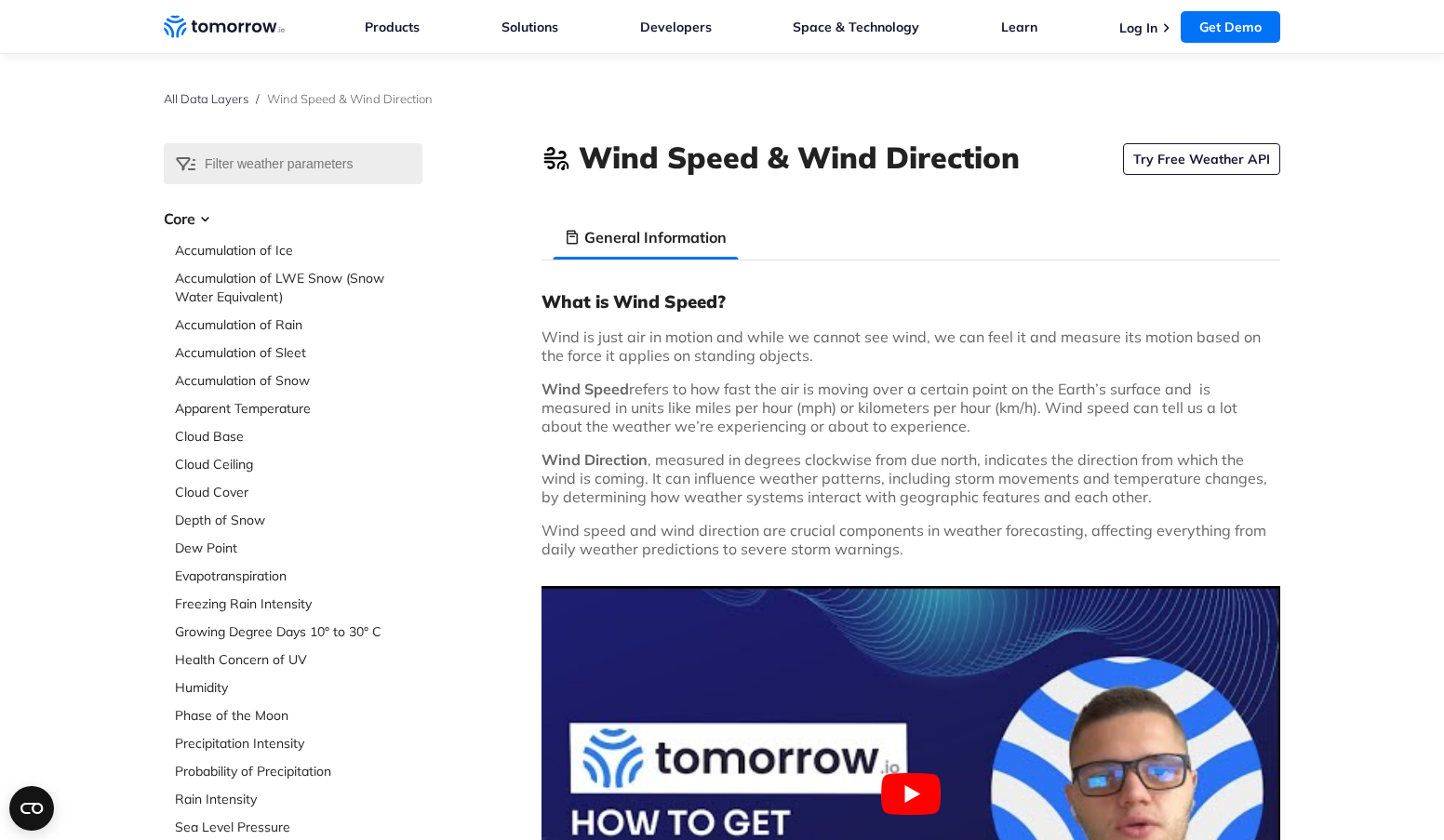 This screenshot has width=1444, height=840. I want to click on input: Filter weather parameters, so click(293, 164).